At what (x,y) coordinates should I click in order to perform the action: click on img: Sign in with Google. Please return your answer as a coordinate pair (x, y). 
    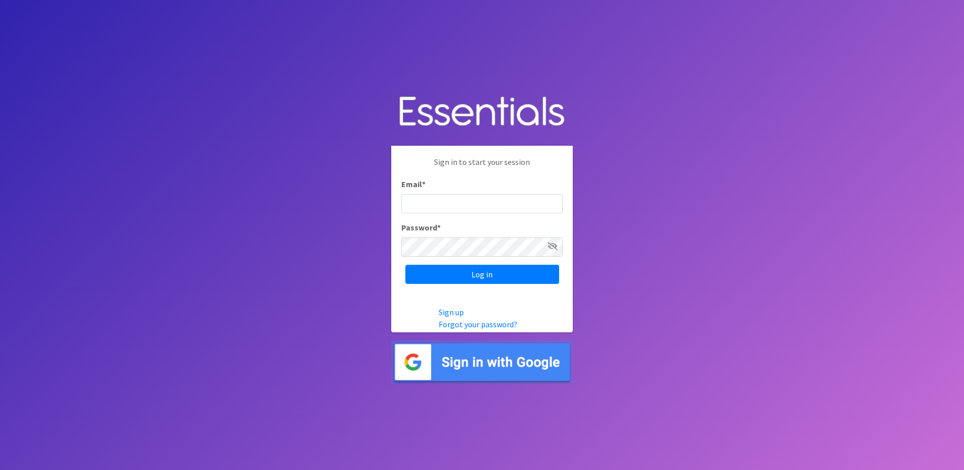
    Looking at the image, I should click on (482, 362).